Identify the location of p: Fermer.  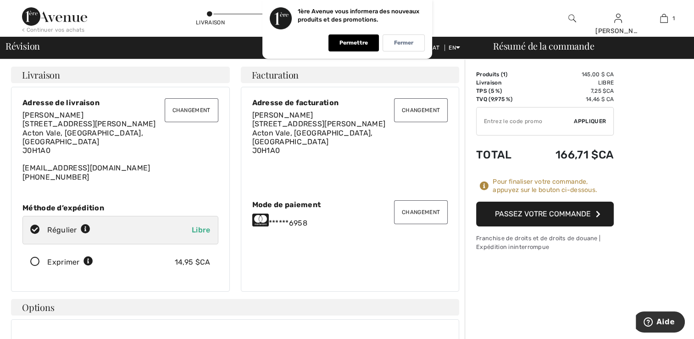
(404, 43).